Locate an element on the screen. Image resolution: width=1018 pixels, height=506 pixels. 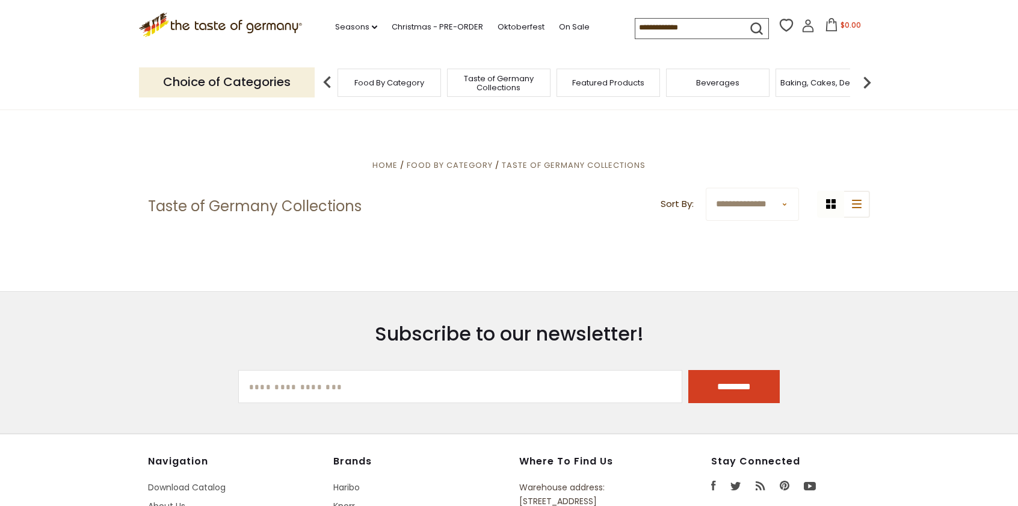
img: next arrow is located at coordinates (867, 82).